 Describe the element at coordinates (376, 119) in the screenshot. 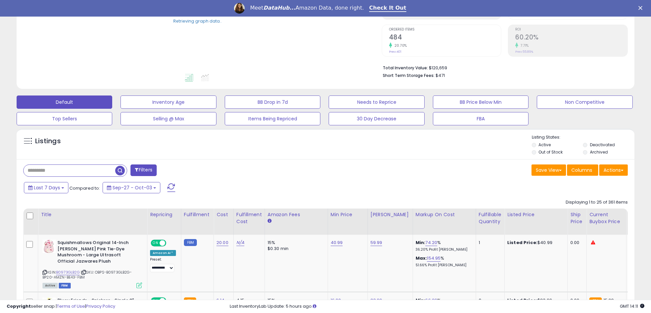

I see `button: 30 Day Decrease` at that location.